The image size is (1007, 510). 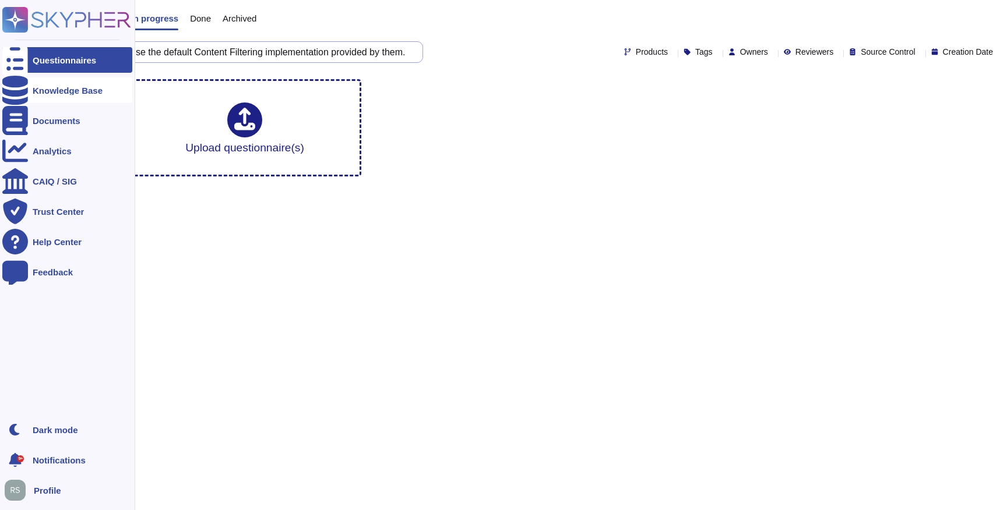 What do you see at coordinates (57, 242) in the screenshot?
I see `div: Help Center` at bounding box center [57, 242].